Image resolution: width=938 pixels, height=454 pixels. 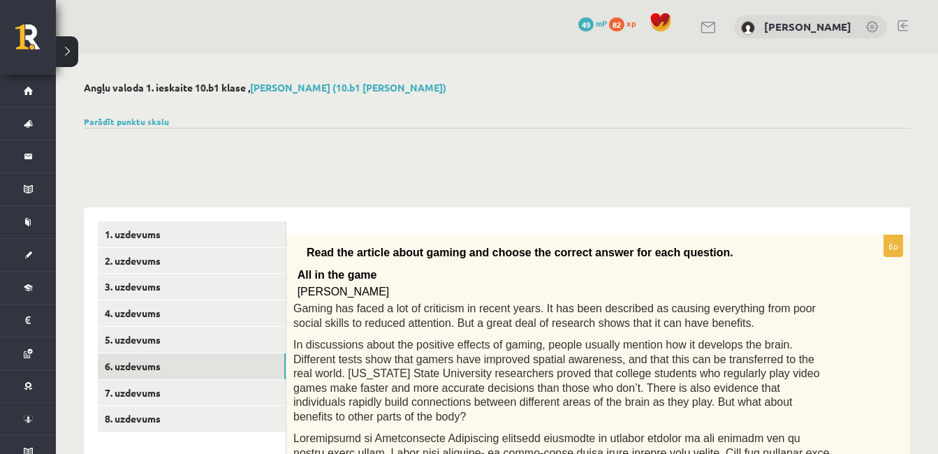 I want to click on a: 49 mP, so click(x=592, y=23).